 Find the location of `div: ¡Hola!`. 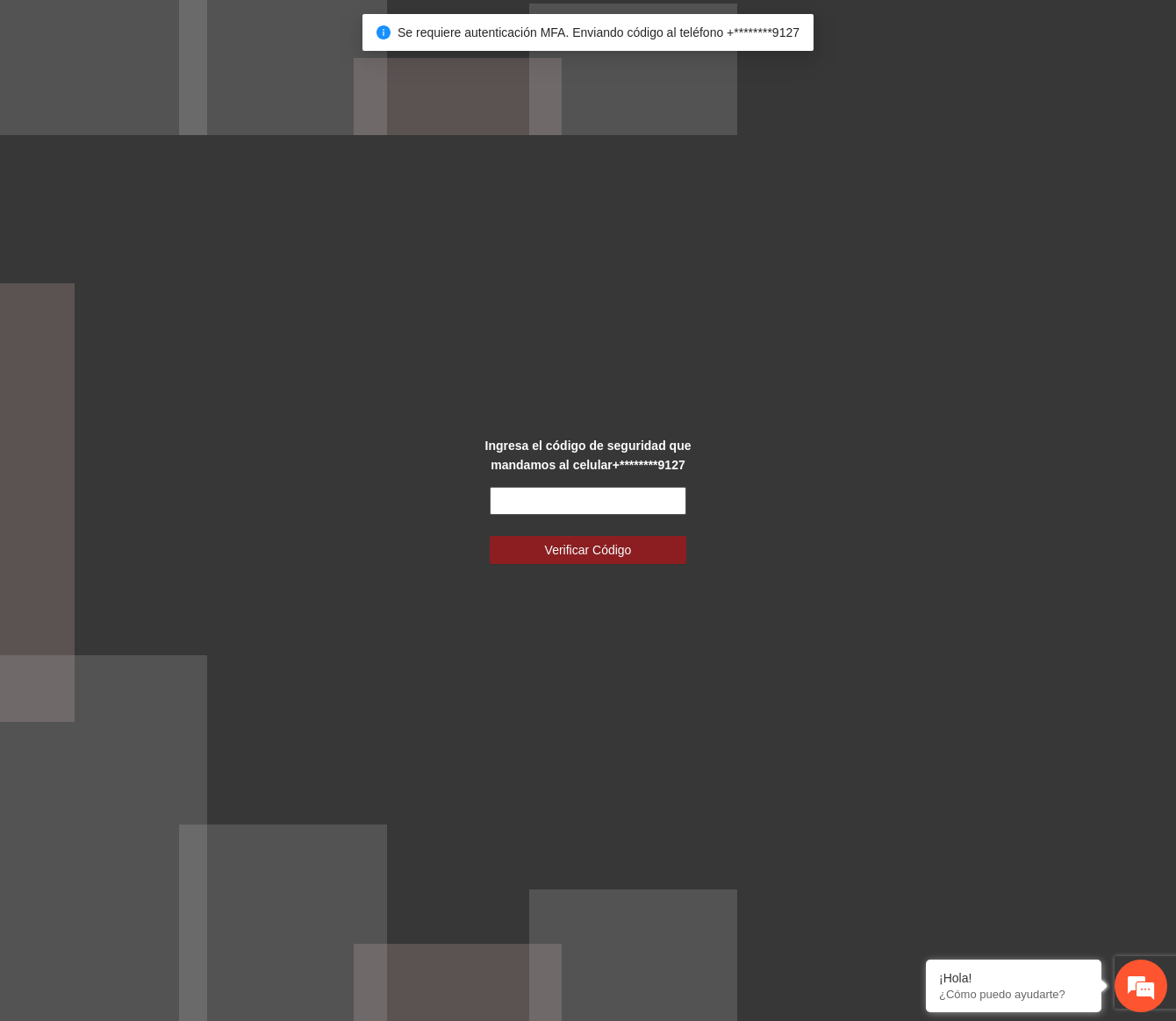

div: ¡Hola! is located at coordinates (1013, 979).